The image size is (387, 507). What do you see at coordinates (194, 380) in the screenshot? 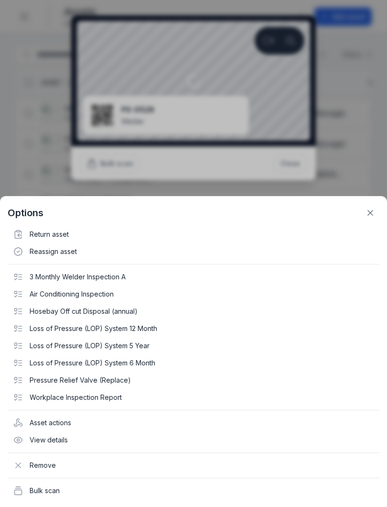
I see `div: Pressure Relief Valve (Replace)` at bounding box center [194, 380].